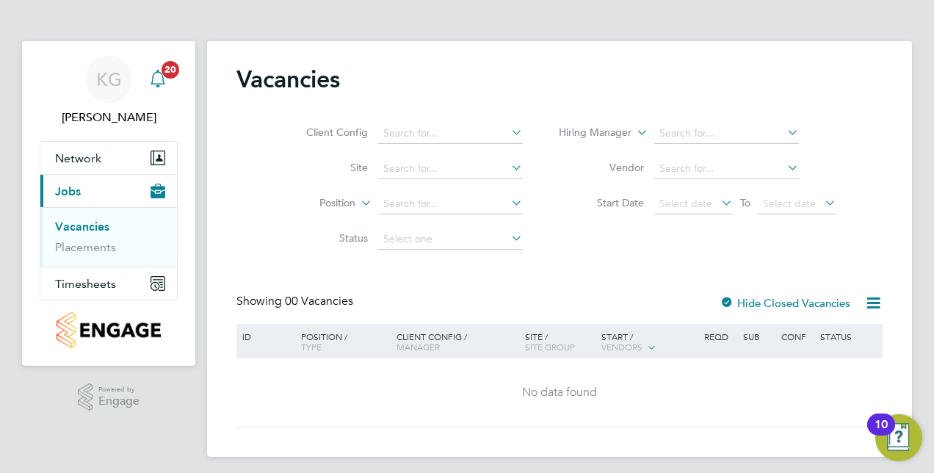  What do you see at coordinates (109, 397) in the screenshot?
I see `a: Powered byEngage` at bounding box center [109, 397].